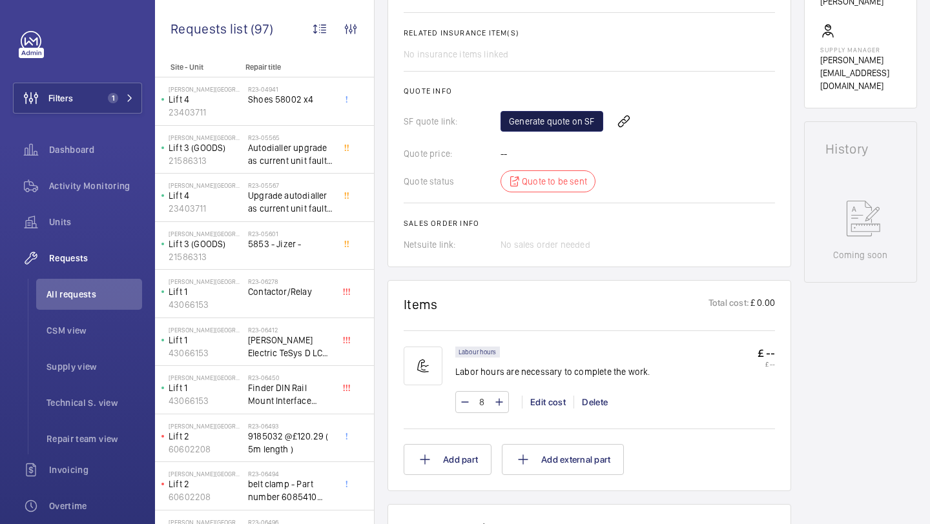 The height and width of the screenshot is (524, 930). Describe the element at coordinates (860, 255) in the screenshot. I see `p: Coming soon` at that location.